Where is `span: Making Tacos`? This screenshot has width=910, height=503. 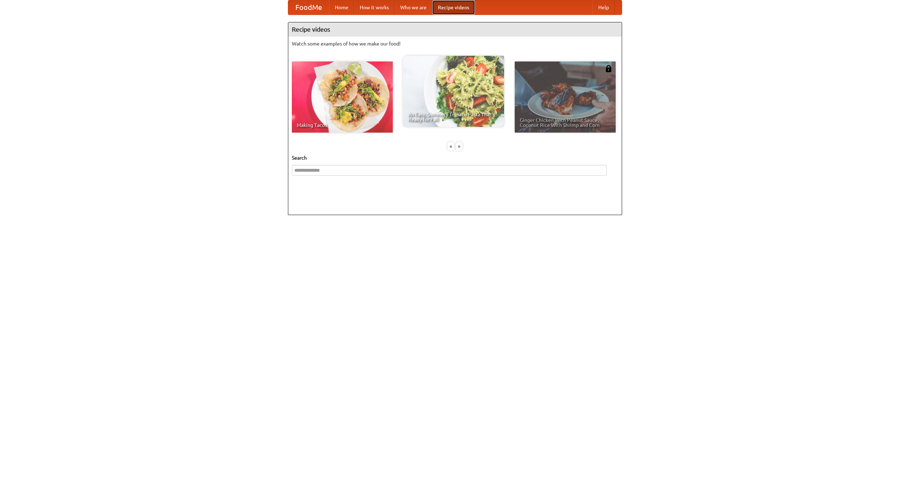 span: Making Tacos is located at coordinates (342, 125).